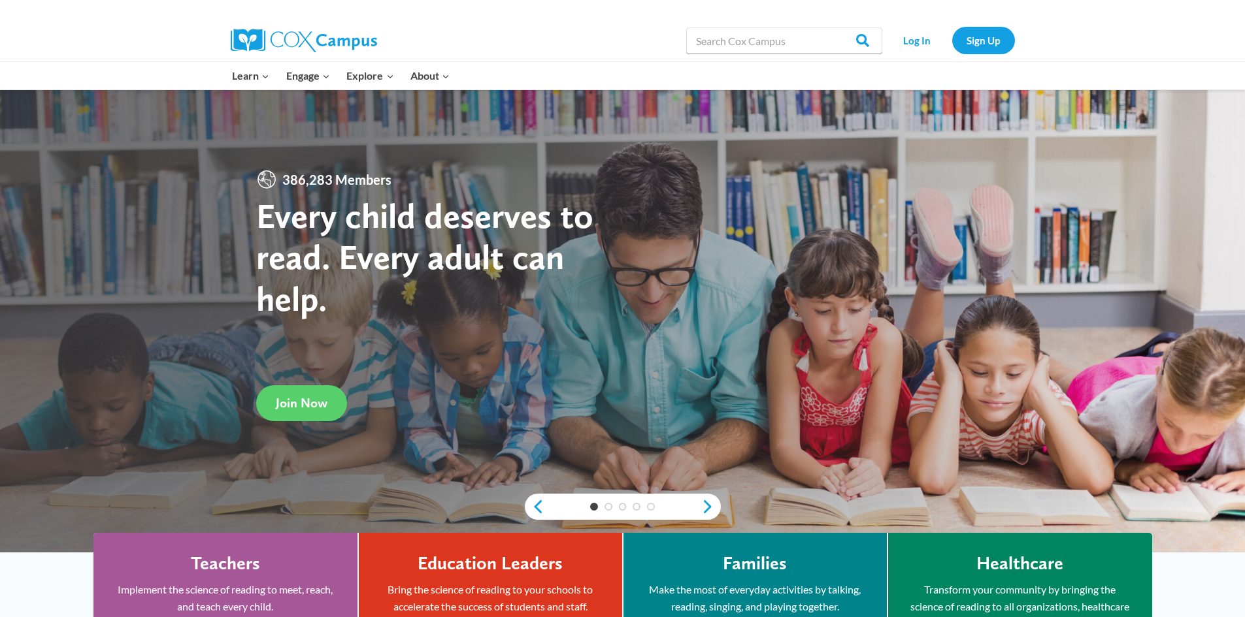 Image resolution: width=1245 pixels, height=617 pixels. I want to click on span: Learn, so click(250, 76).